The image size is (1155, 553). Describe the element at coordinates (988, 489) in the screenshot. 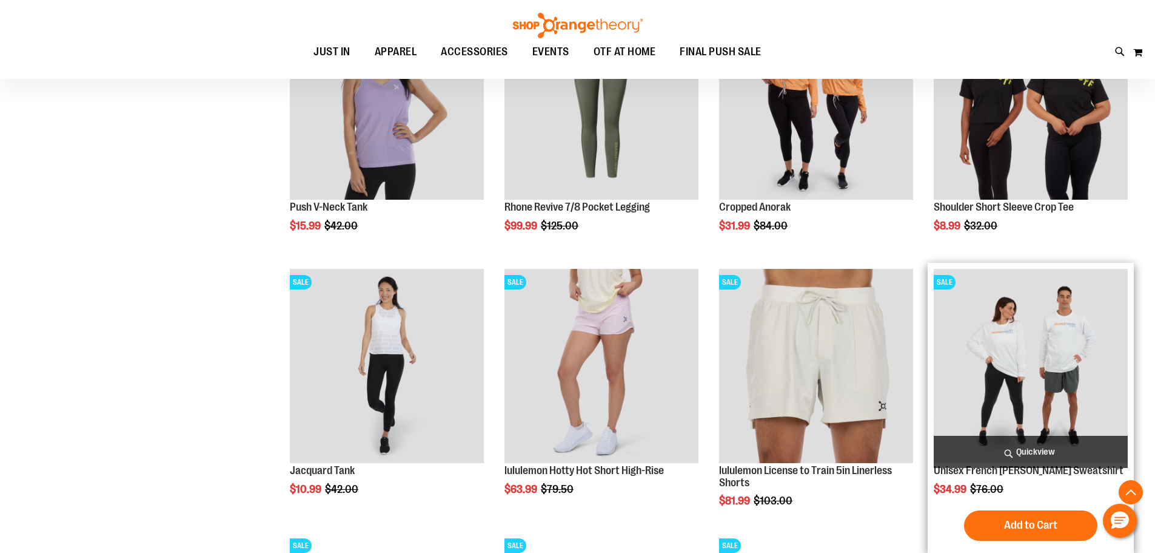

I see `span: $76.00` at that location.